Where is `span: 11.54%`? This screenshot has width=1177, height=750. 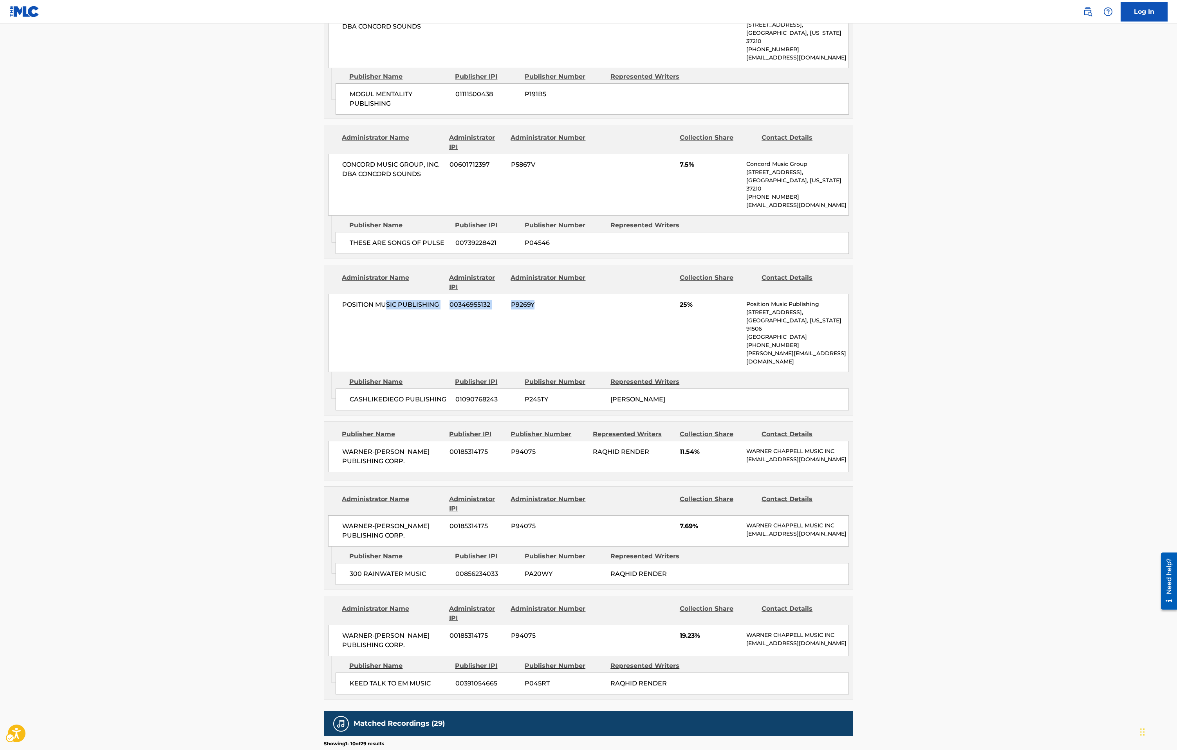
span: 11.54% is located at coordinates (710, 452).